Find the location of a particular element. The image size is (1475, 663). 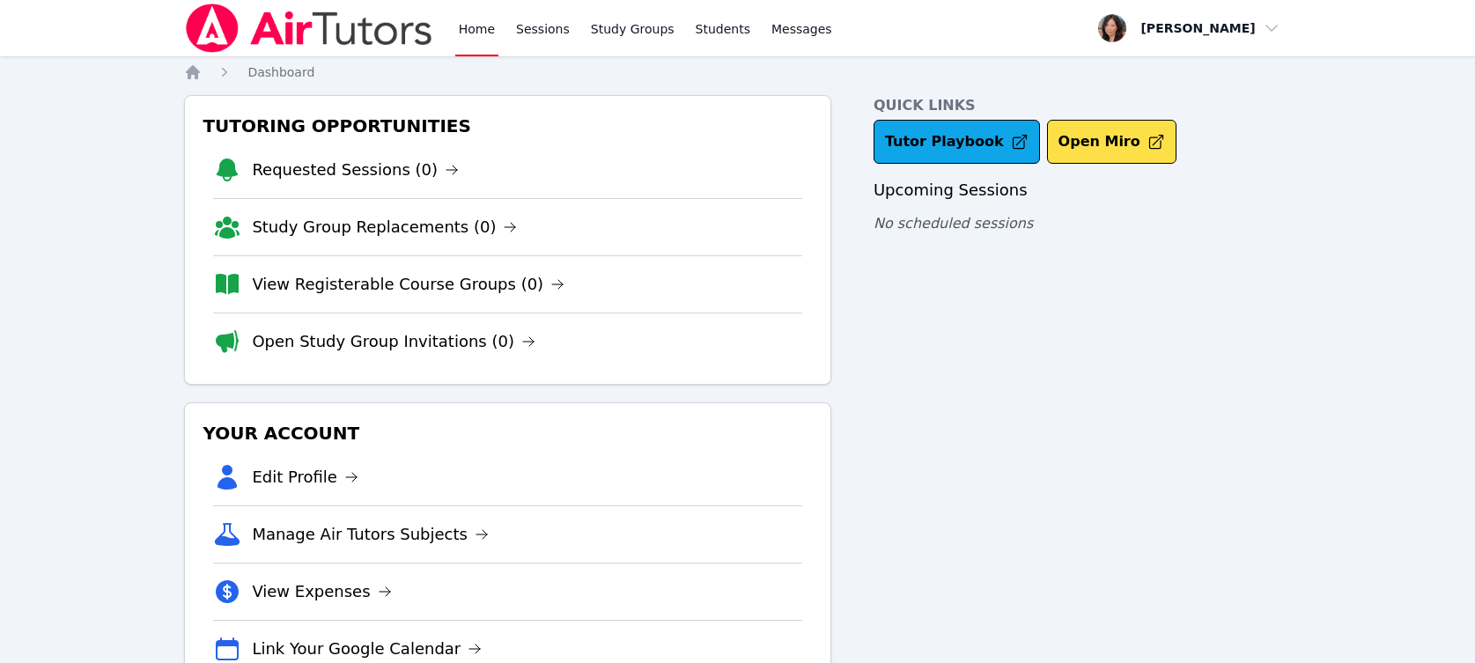

a: Open Study Group Invitations (0) is located at coordinates (394, 342).